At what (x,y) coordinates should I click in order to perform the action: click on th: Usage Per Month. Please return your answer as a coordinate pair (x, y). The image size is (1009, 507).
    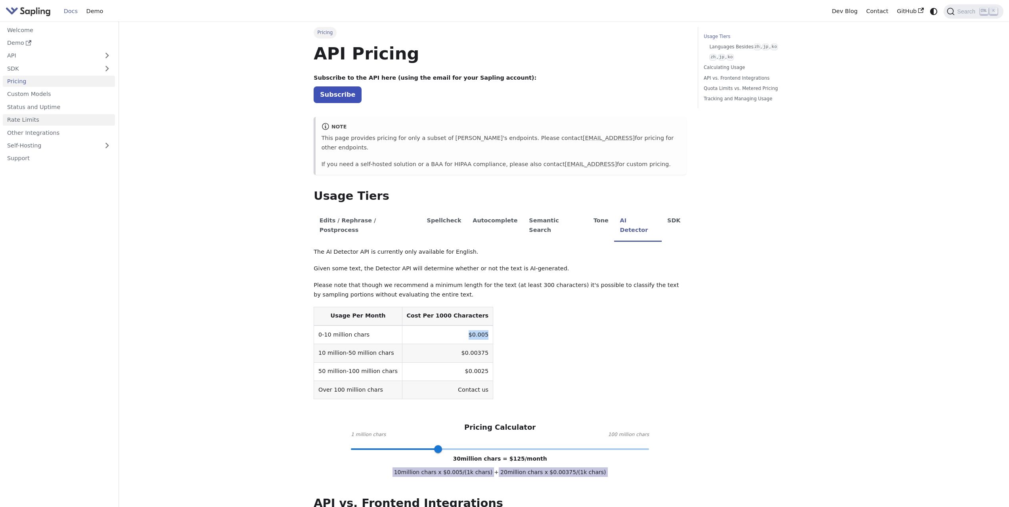
    Looking at the image, I should click on (358, 316).